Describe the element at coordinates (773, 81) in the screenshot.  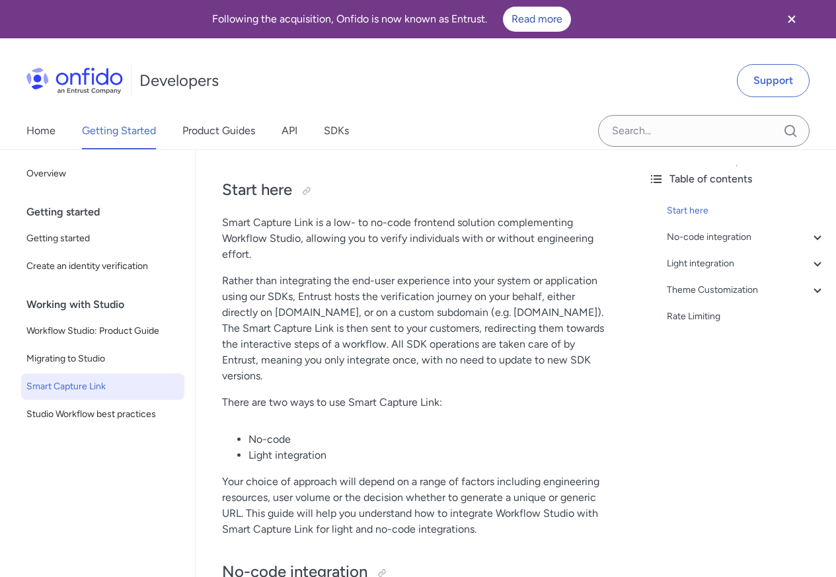
I see `a: Support` at that location.